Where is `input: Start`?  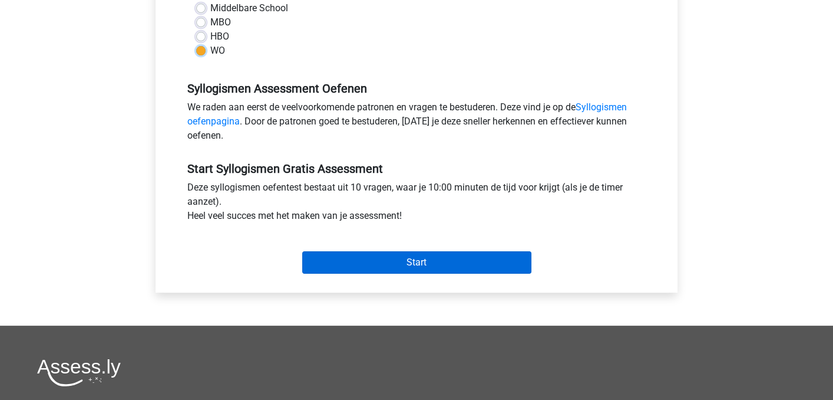 input: Start is located at coordinates (417, 262).